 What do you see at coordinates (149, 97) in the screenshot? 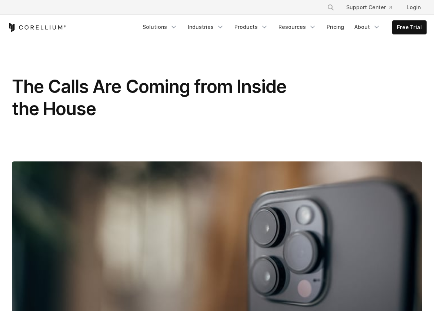
I see `span: The Calls Are Coming from Inside the House` at bounding box center [149, 97].